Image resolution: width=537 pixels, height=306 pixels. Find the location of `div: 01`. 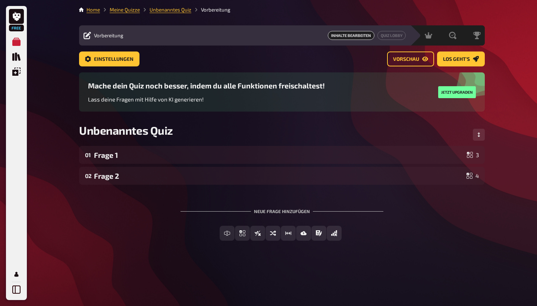

div: 01 is located at coordinates (88, 155).